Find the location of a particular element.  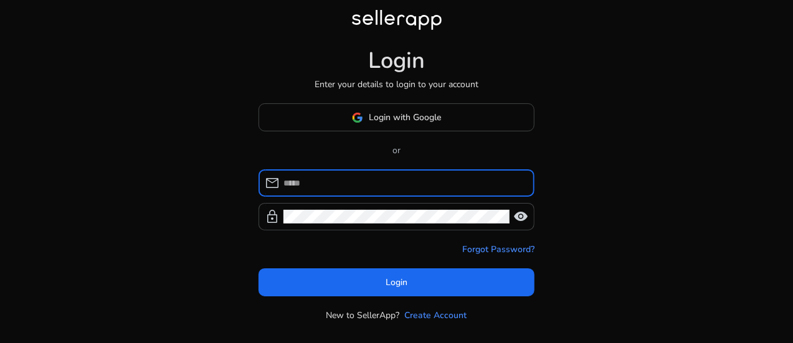

span: Login with Google is located at coordinates (405, 117).